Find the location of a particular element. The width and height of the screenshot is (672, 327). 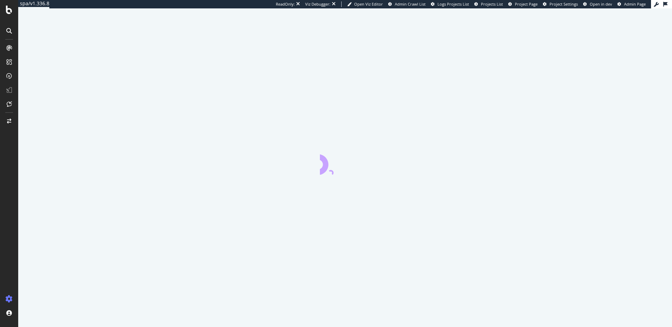

span: Project Page is located at coordinates (526, 4).